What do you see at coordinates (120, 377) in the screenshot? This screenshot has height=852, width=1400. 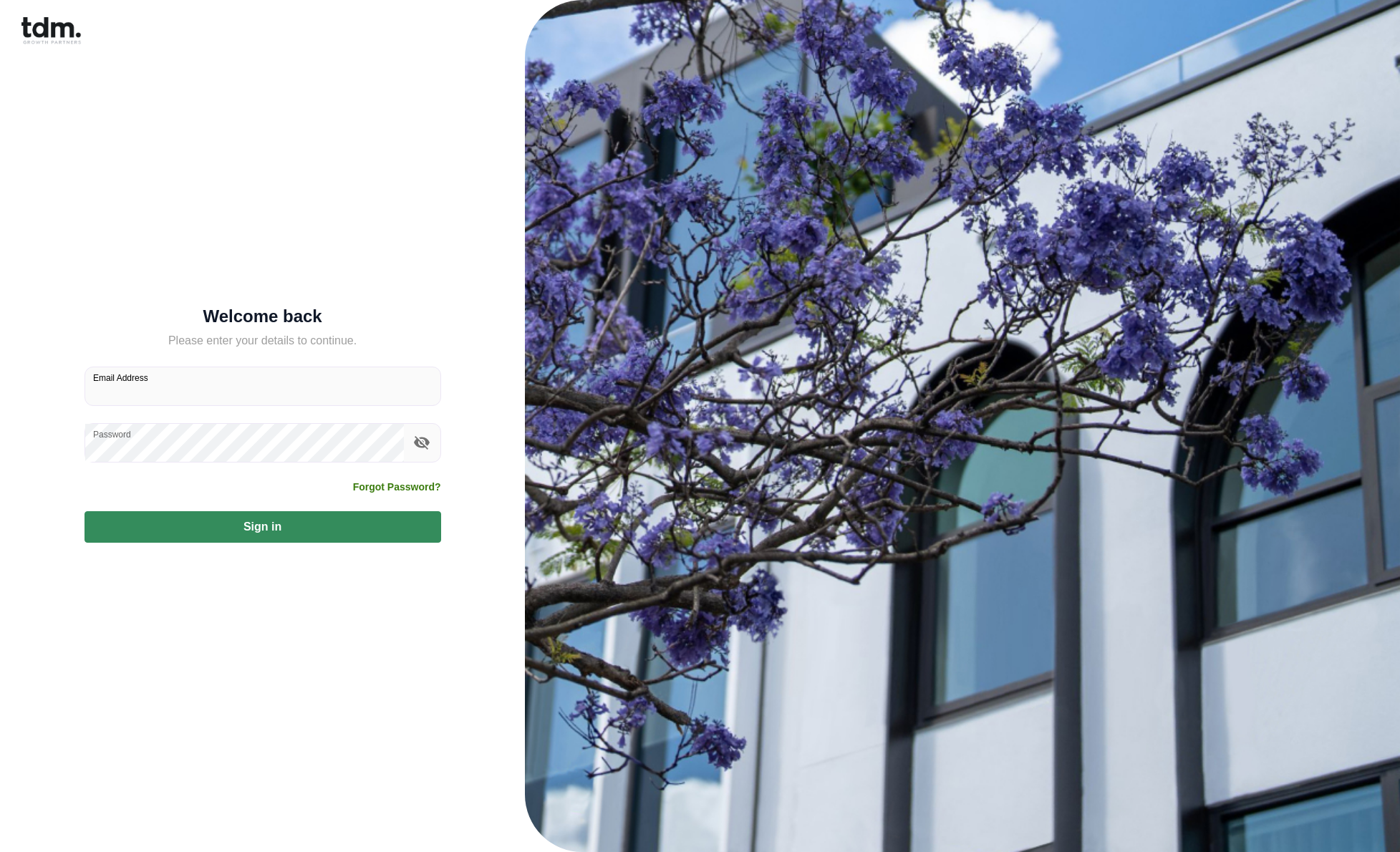 I see `label: Email Address` at bounding box center [120, 377].